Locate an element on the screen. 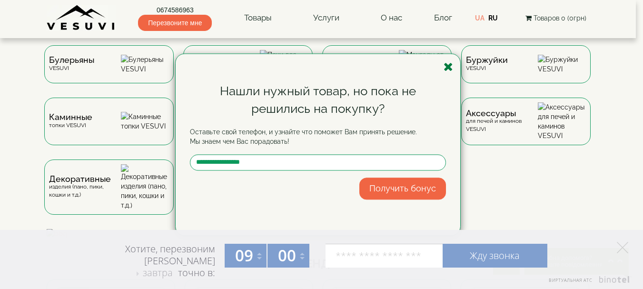 The height and width of the screenshot is (289, 643). a: Жду звонка is located at coordinates (495, 256).